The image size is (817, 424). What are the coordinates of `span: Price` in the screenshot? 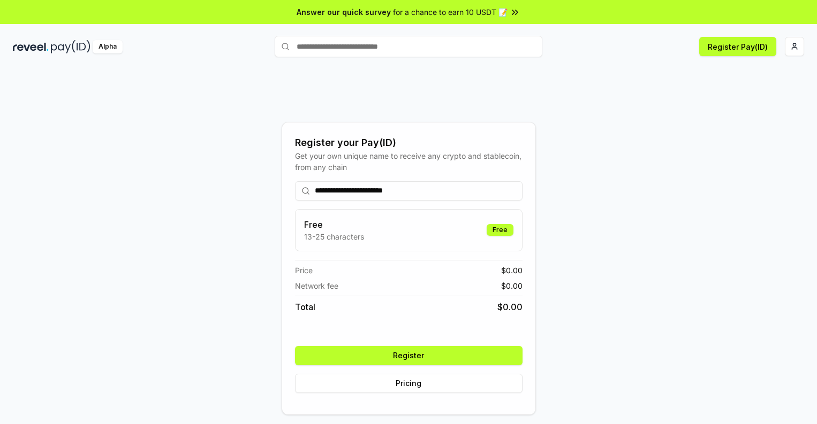 It's located at (303, 270).